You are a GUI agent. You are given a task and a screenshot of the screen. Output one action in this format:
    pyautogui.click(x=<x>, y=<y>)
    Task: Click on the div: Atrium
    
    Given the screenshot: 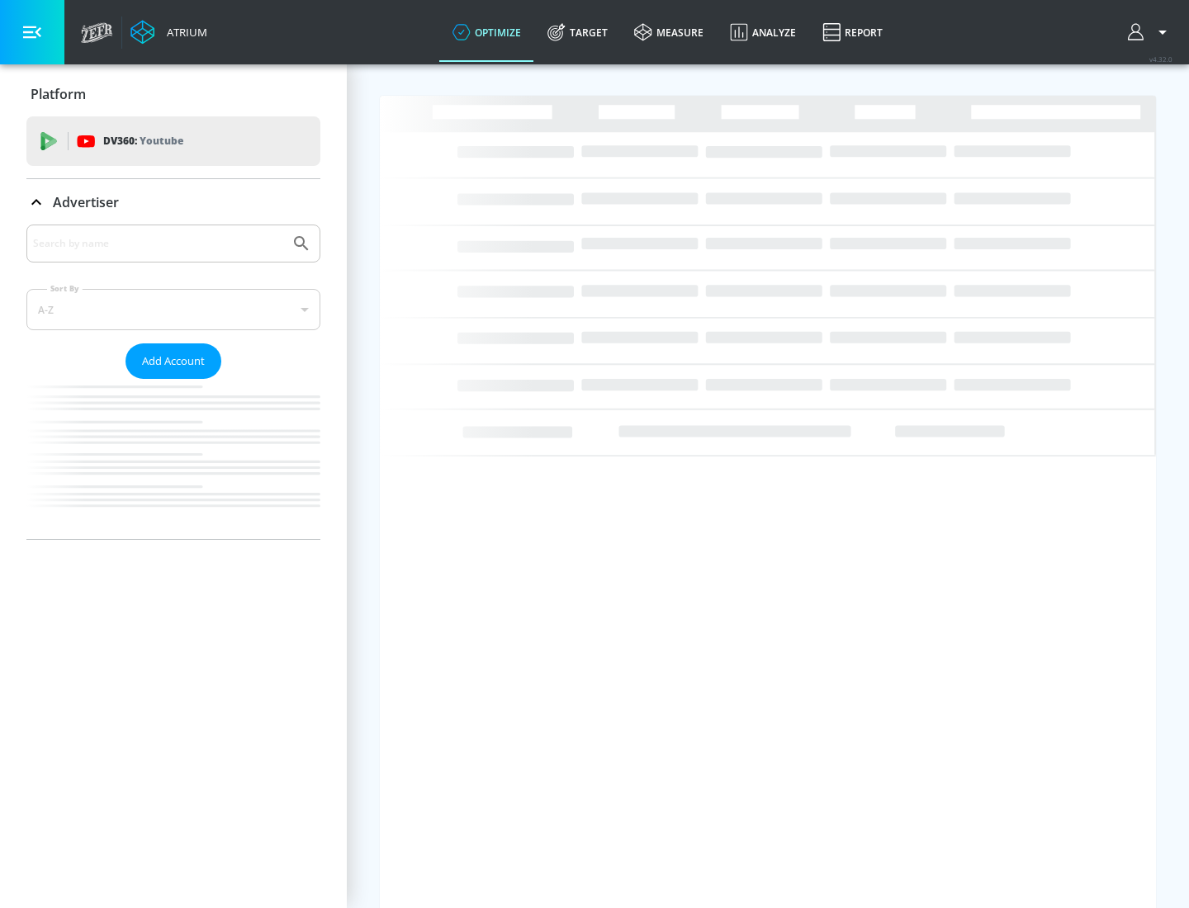 What is the action you would take?
    pyautogui.click(x=183, y=32)
    